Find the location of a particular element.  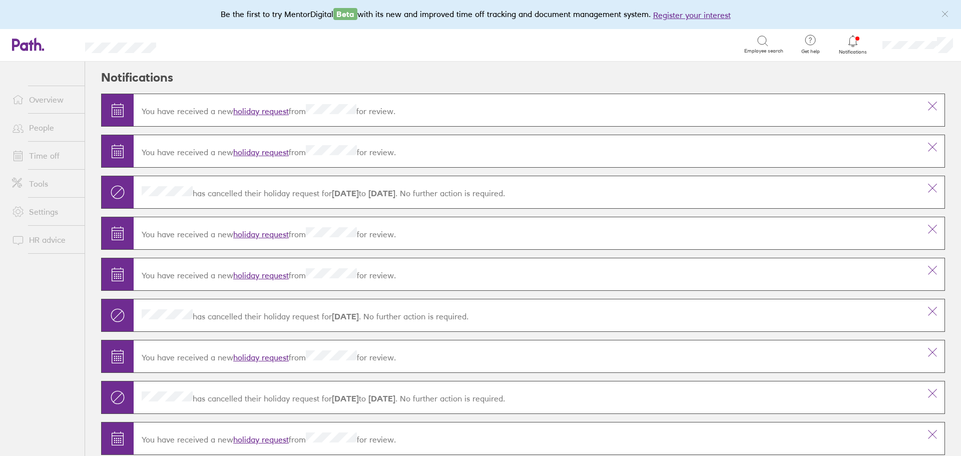

span: Get help is located at coordinates (810, 52).